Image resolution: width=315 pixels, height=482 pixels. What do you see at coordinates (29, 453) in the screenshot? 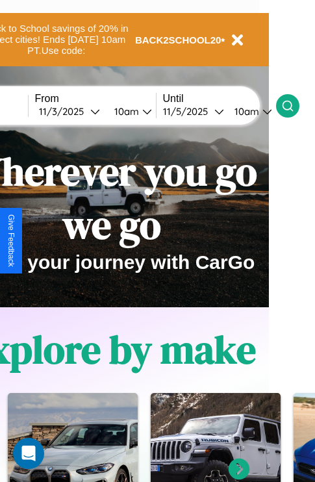
I see `div: Open Intercom Messenger` at bounding box center [29, 453].